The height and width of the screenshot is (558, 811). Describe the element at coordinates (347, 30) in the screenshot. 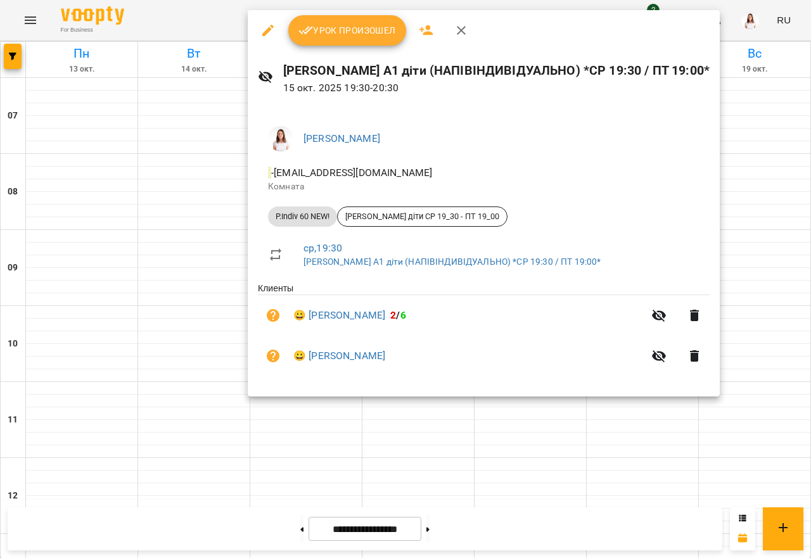

I see `button: Урок произошел` at that location.